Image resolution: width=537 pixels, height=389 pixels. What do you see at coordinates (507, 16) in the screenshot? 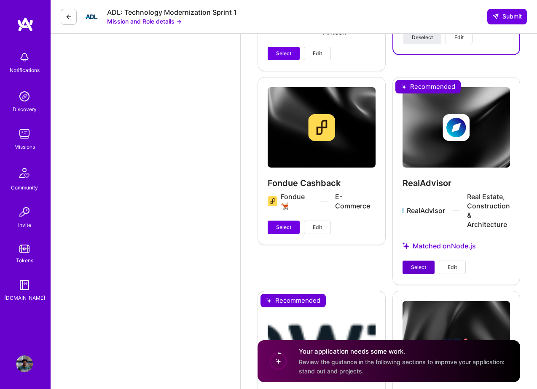
I see `span: Submit` at bounding box center [507, 16].